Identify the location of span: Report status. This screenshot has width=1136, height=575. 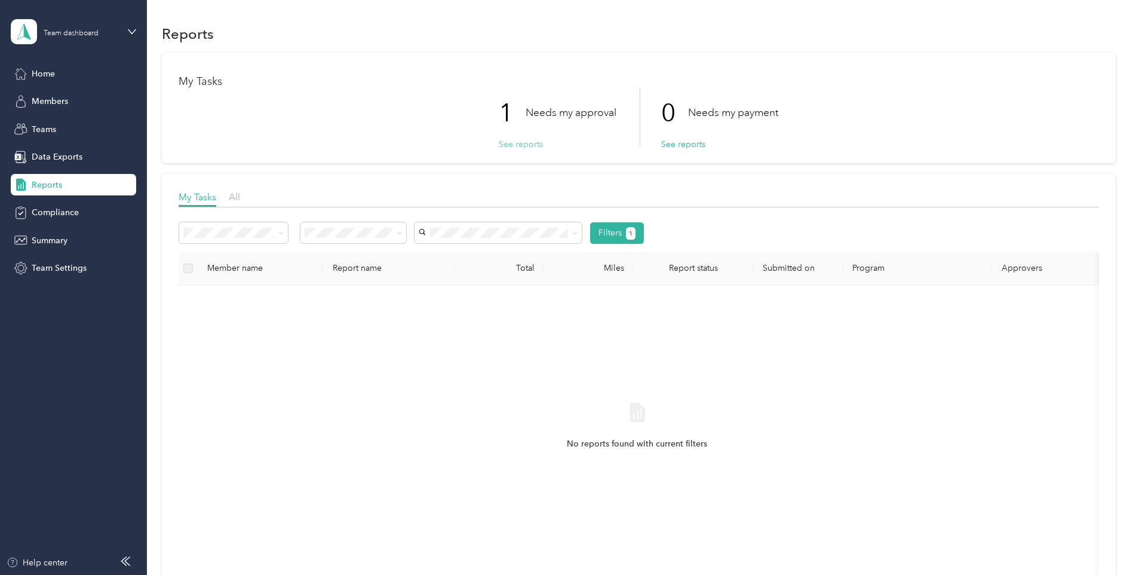
(694, 268).